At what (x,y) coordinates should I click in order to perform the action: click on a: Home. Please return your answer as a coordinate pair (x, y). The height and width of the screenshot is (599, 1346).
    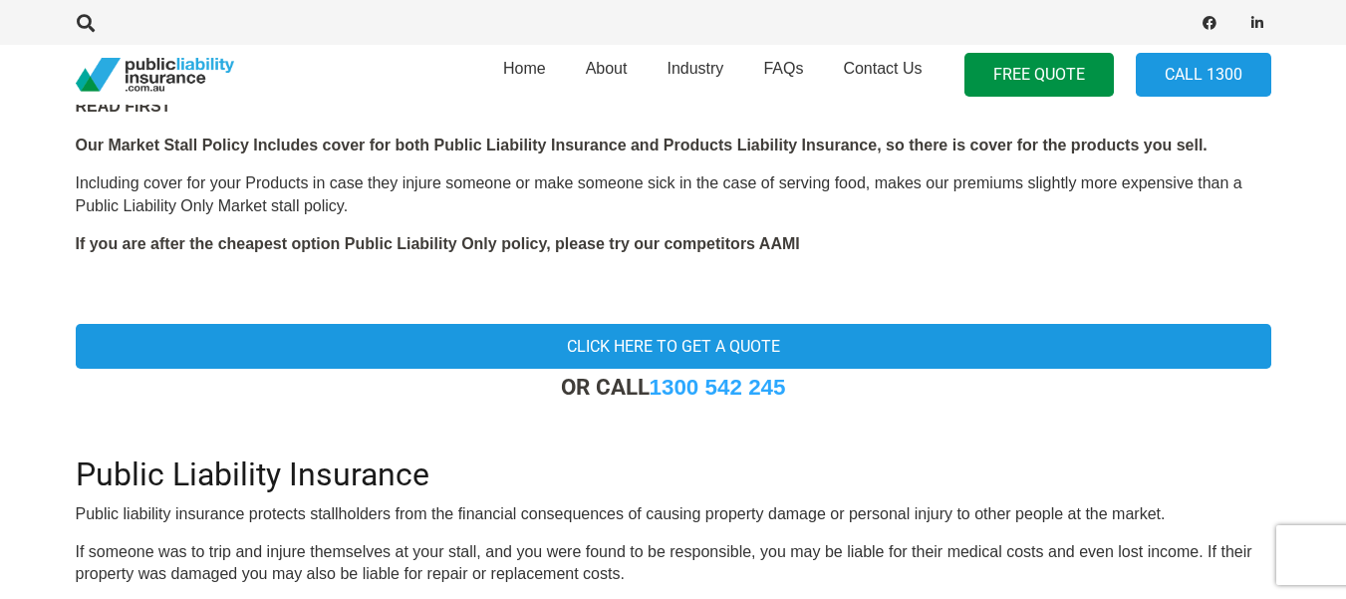
    Looking at the image, I should click on (524, 75).